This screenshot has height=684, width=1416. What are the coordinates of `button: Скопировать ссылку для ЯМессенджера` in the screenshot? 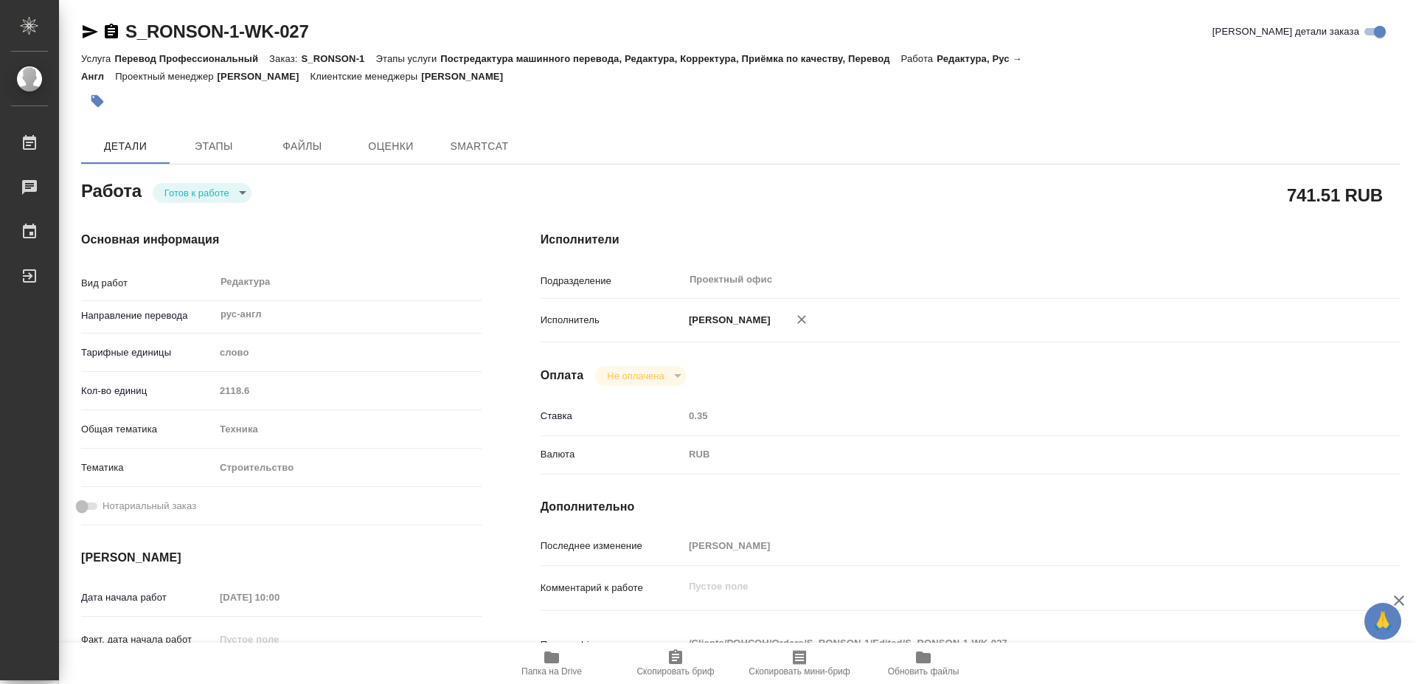 It's located at (90, 32).